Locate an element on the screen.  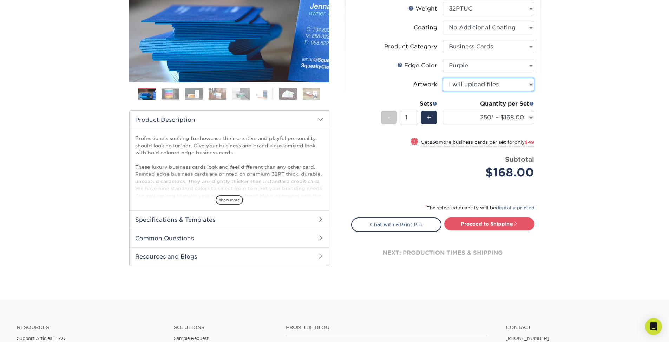
div: Coating is located at coordinates (425, 28).